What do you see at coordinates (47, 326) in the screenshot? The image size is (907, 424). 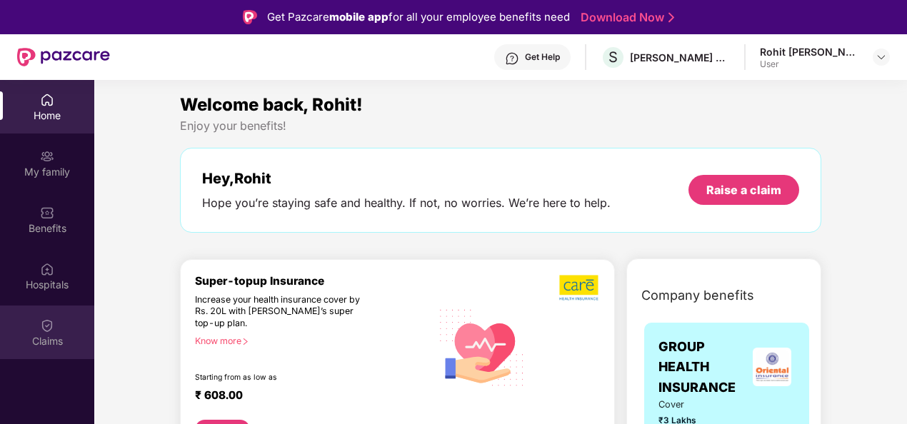 I see `img: svg+xml;base64,PHN2ZyBpZD0iQ2xhaW0iIHhtbG5zPSJodHRwOi8vd3d3LnczLm9yZy8yMDAwL3N2ZyIgd2lkdGg9IjIwIi...` at bounding box center [47, 326].